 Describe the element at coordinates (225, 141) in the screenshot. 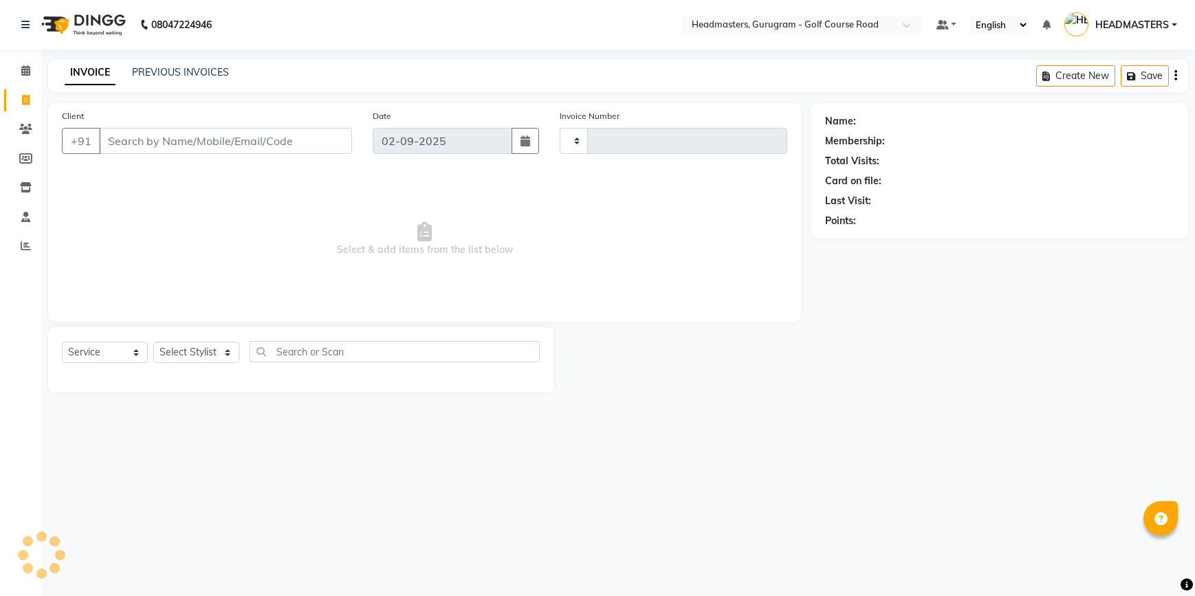

I see `input: Search by Name/Mobile/Email/Code` at that location.